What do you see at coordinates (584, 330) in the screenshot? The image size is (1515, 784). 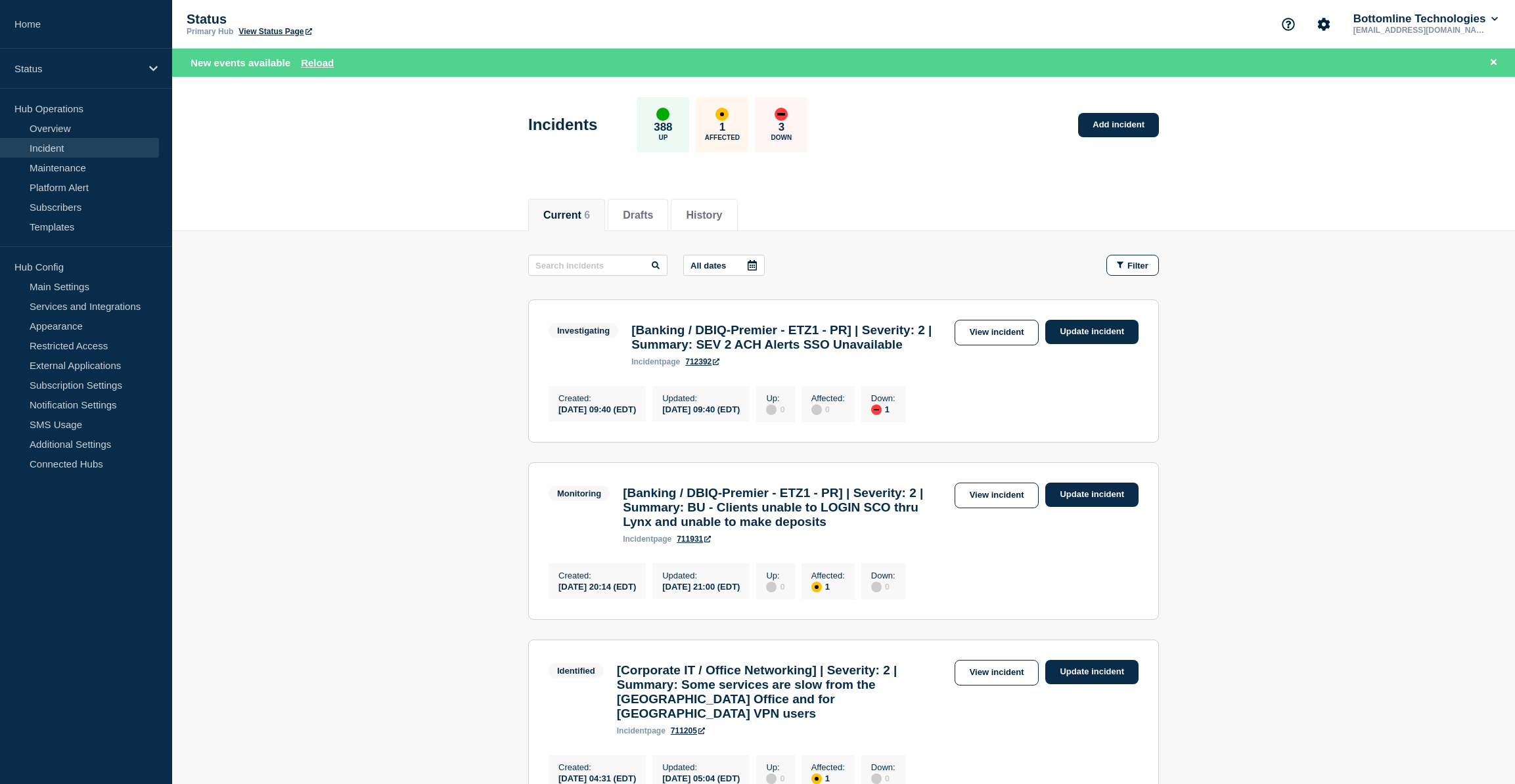 I see `span: Investigating` at bounding box center [584, 330].